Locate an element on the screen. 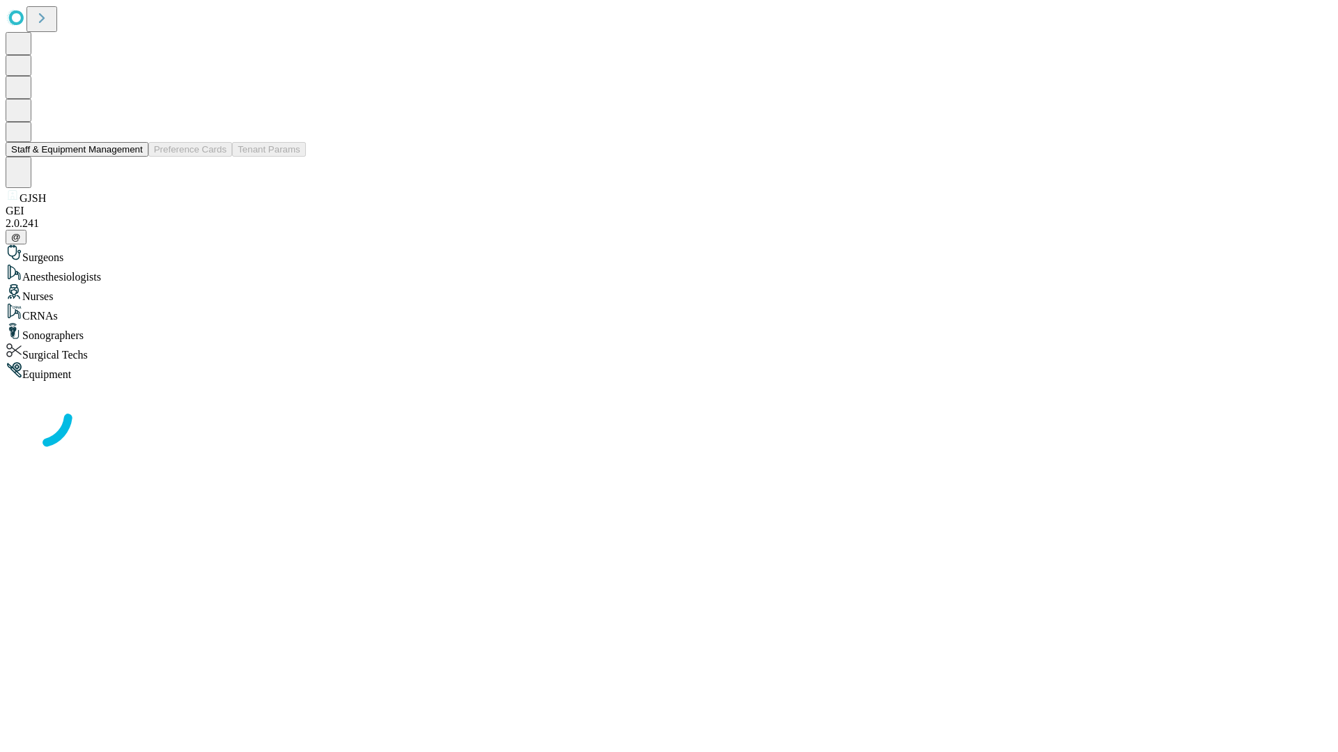  button: Staff & Equipment Management is located at coordinates (77, 149).